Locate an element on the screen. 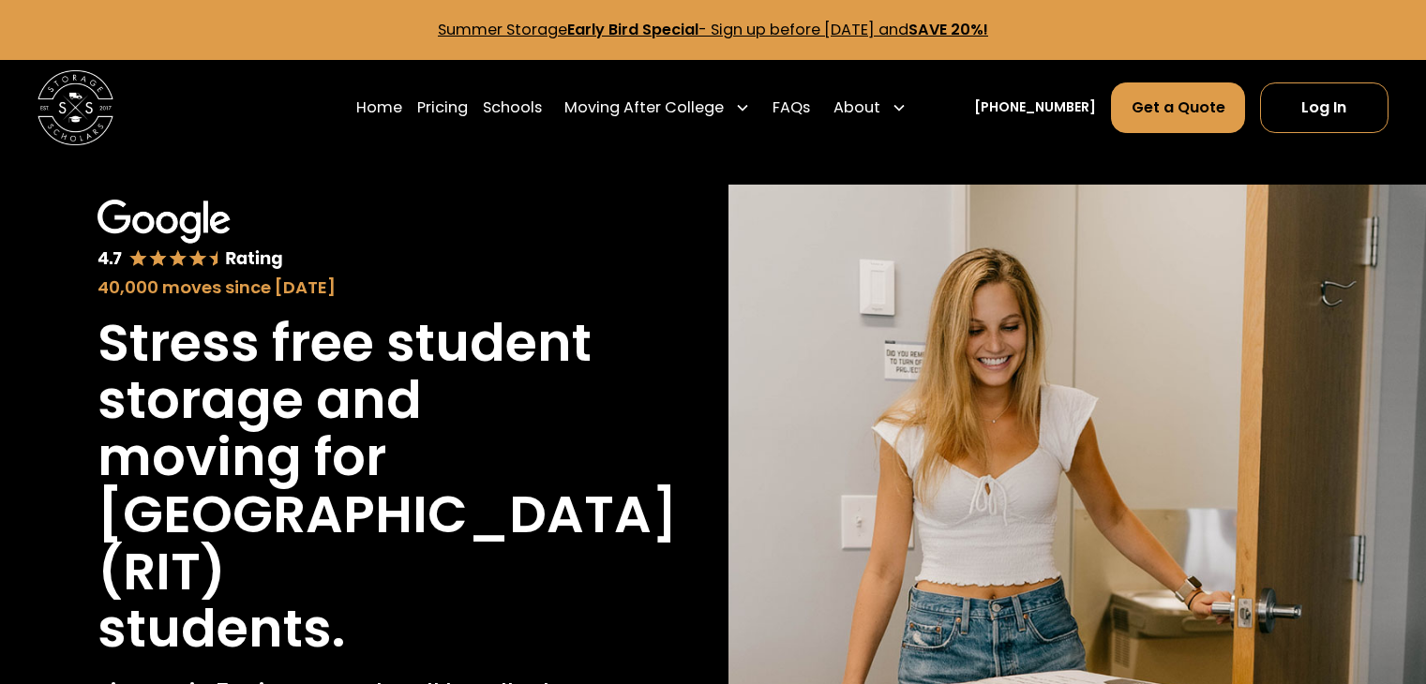  a: Get a Quote is located at coordinates (1178, 108).